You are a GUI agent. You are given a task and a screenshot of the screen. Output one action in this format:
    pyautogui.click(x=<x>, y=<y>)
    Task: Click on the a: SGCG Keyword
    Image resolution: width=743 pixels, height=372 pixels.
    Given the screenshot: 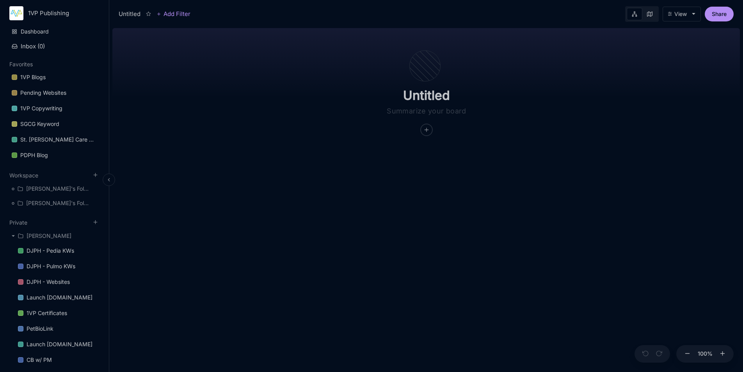 What is the action you would take?
    pyautogui.click(x=54, y=124)
    